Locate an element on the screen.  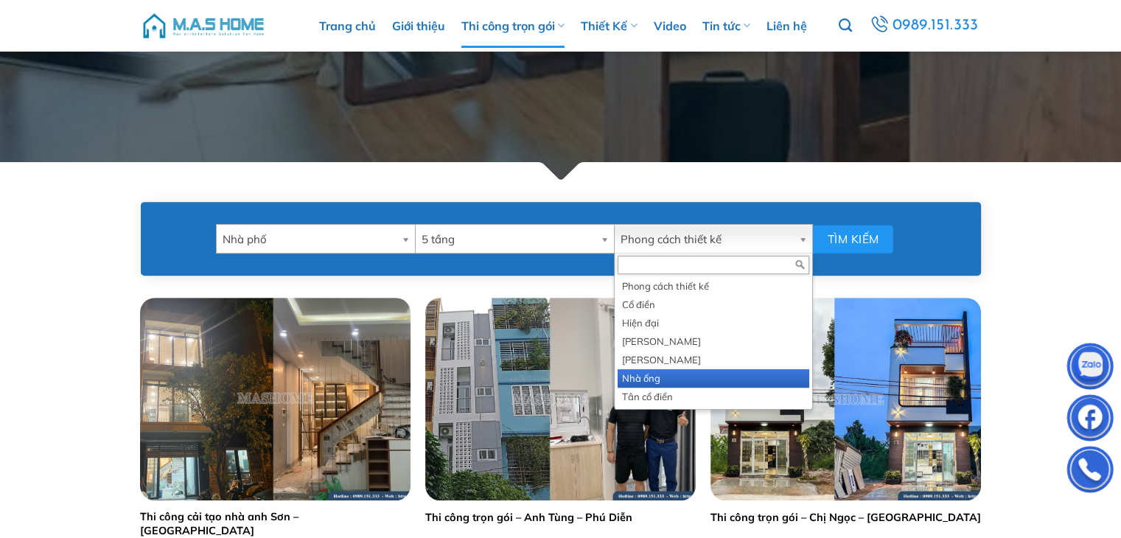
span: Phong cách thiết kế is located at coordinates (707, 239).